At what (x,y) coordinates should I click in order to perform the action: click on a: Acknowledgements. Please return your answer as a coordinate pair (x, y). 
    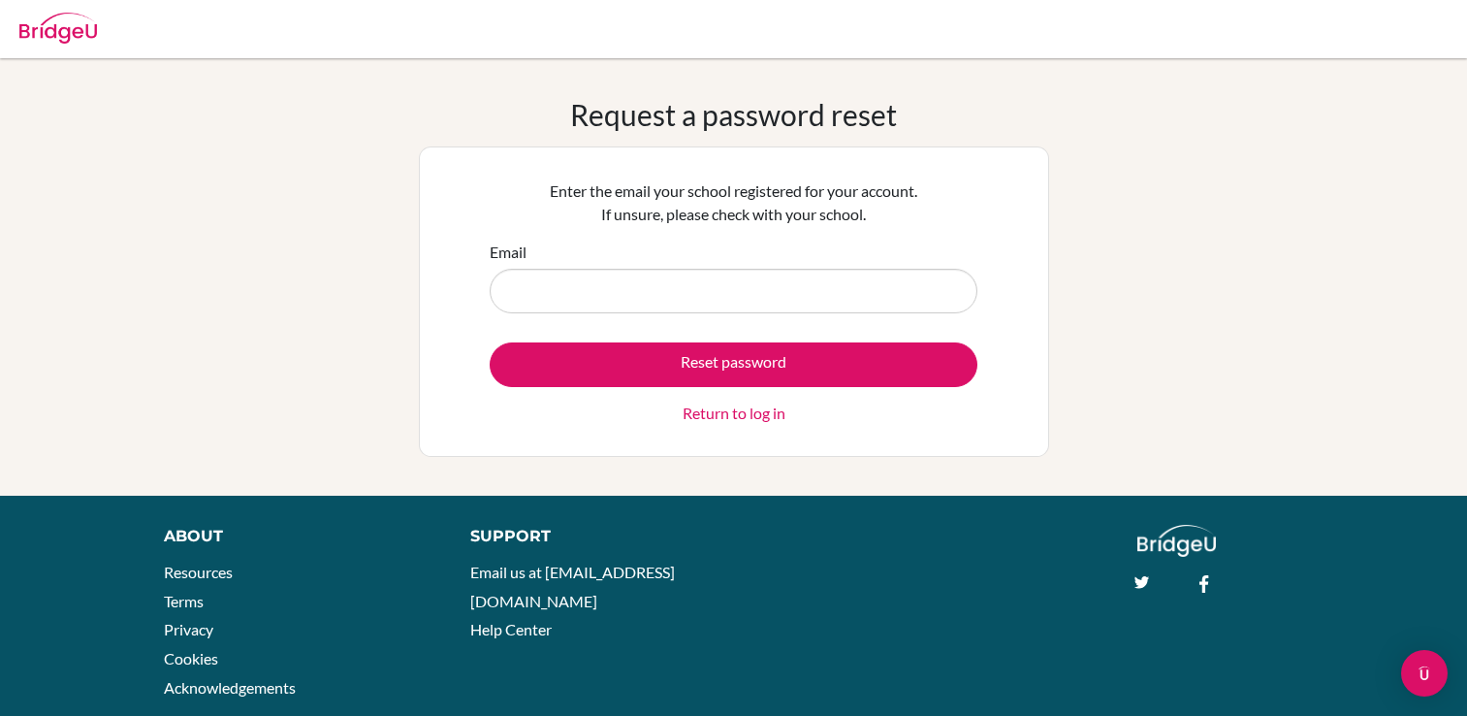
    Looking at the image, I should click on (230, 687).